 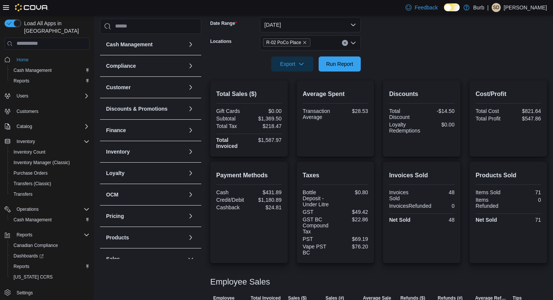 I want to click on button: Inventory Manager (Classic), so click(x=50, y=162).